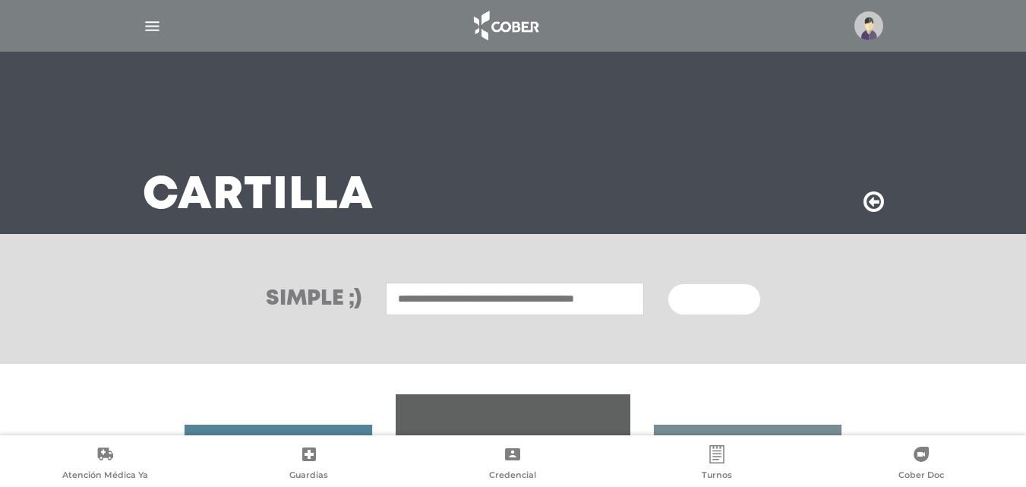 This screenshot has height=487, width=1026. I want to click on span: Credencial, so click(513, 476).